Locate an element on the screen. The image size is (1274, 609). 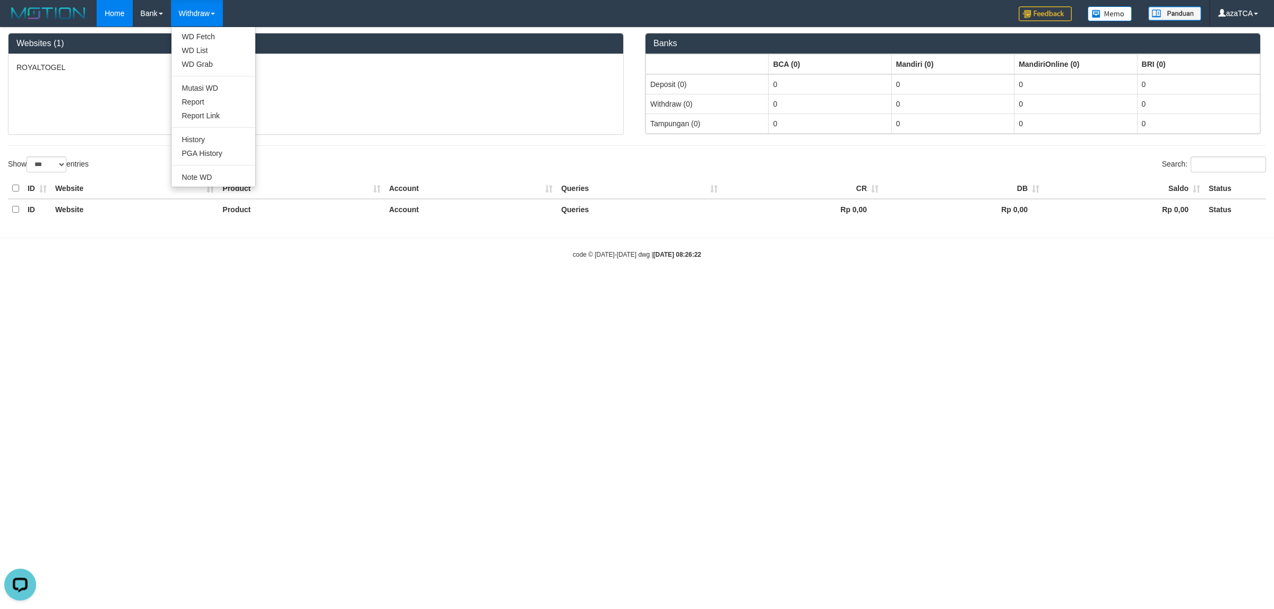
th: DB is located at coordinates (963, 188).